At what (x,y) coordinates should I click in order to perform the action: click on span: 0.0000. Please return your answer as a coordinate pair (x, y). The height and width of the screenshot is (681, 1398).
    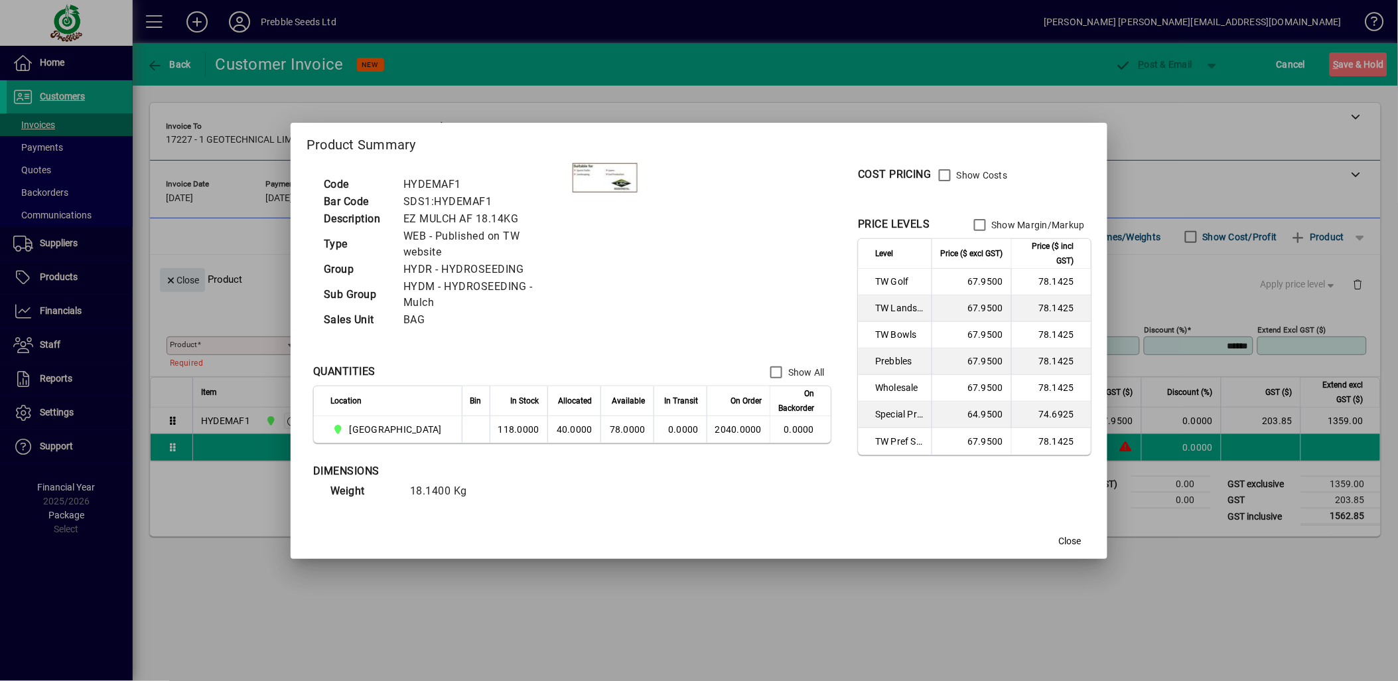
    Looking at the image, I should click on (684, 429).